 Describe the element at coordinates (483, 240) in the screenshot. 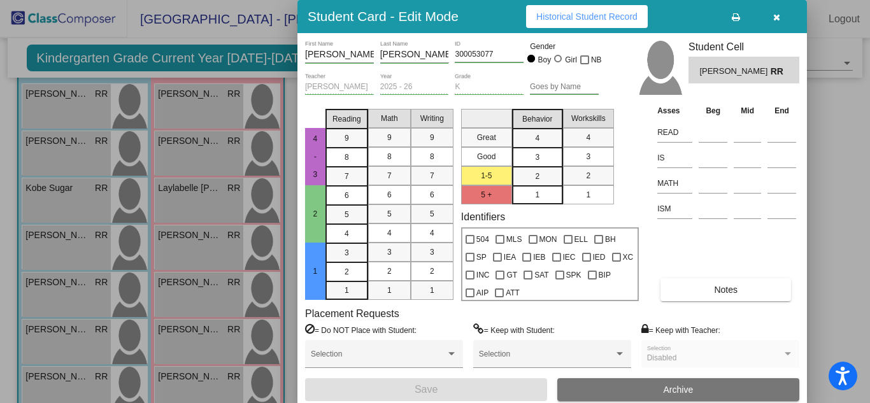

I see `span: 504` at that location.